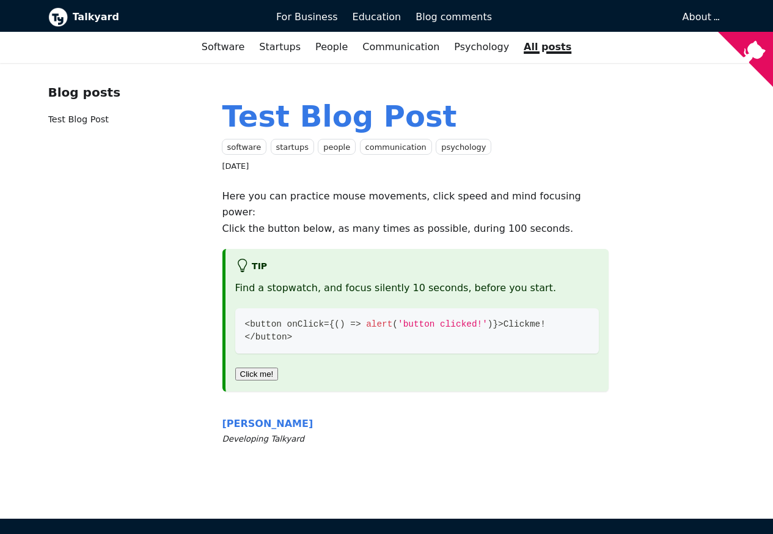 The image size is (773, 534). Describe the element at coordinates (153, 17) in the screenshot. I see `a: Talkyard logoTalkyard` at that location.